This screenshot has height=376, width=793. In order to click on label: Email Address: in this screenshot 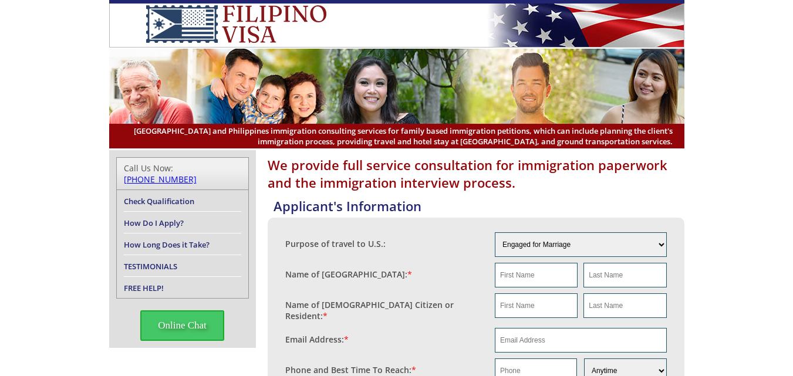, I will do `click(317, 339)`.